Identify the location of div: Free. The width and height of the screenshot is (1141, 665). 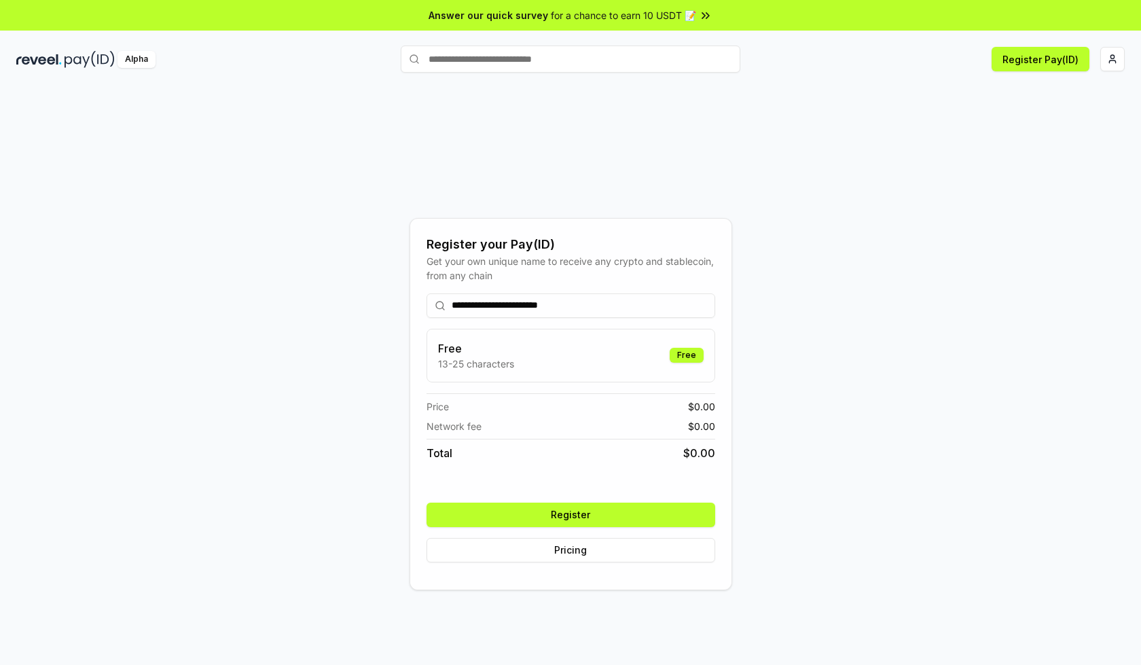
(687, 355).